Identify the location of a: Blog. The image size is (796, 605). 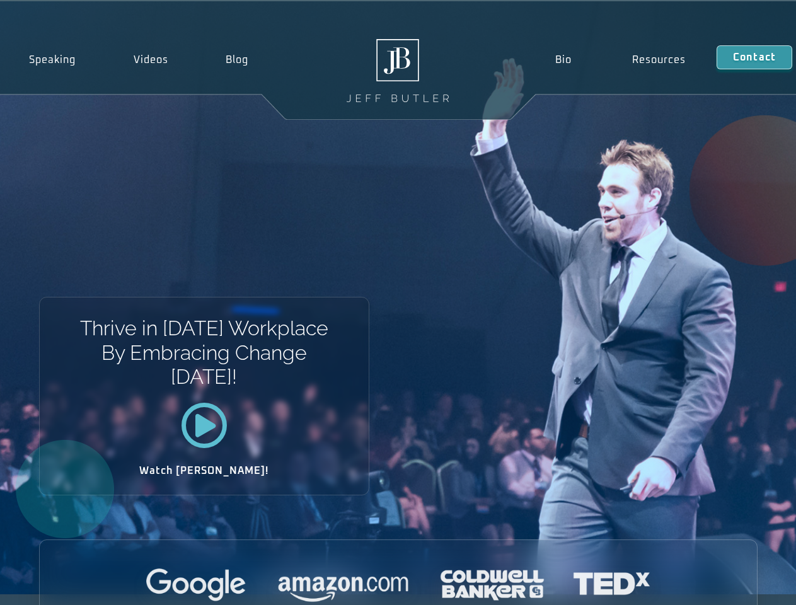
(237, 60).